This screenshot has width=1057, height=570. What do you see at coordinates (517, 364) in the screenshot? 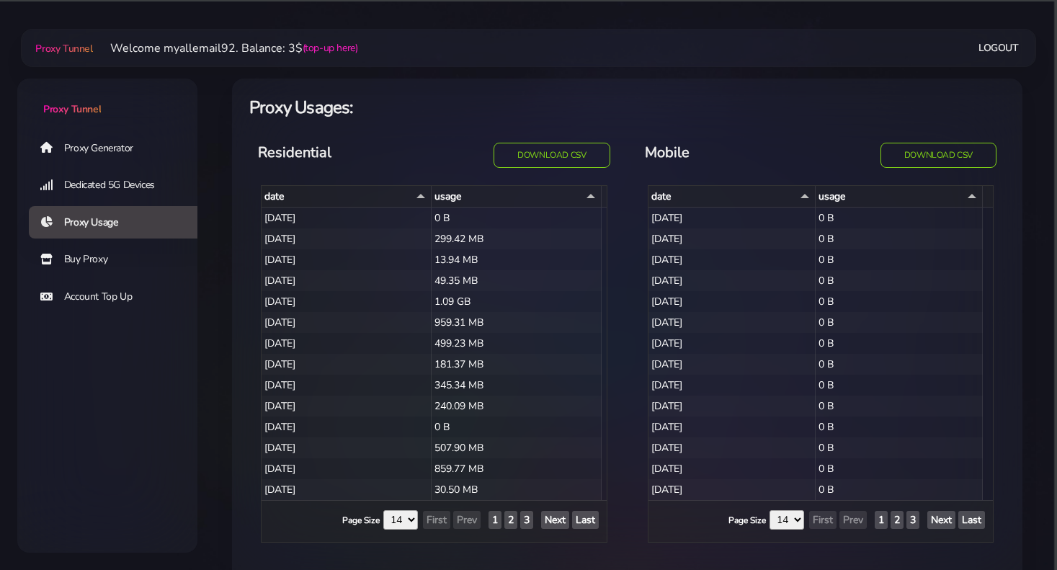
I see `div: 181.37 MB` at bounding box center [517, 364].